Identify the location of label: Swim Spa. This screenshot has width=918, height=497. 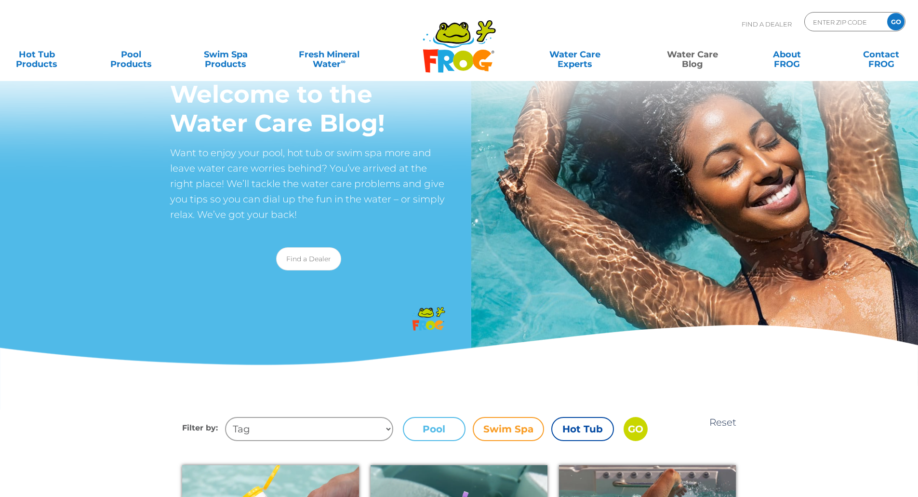
(508, 429).